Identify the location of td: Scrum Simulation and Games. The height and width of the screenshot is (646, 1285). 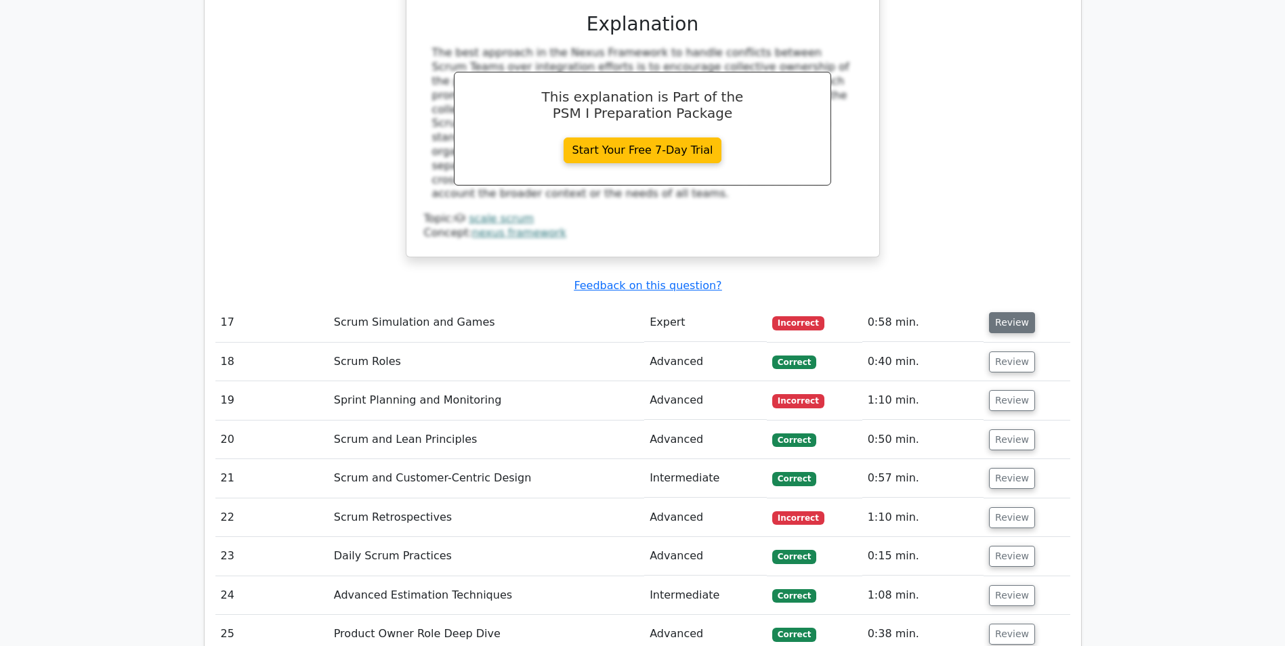
(486, 322).